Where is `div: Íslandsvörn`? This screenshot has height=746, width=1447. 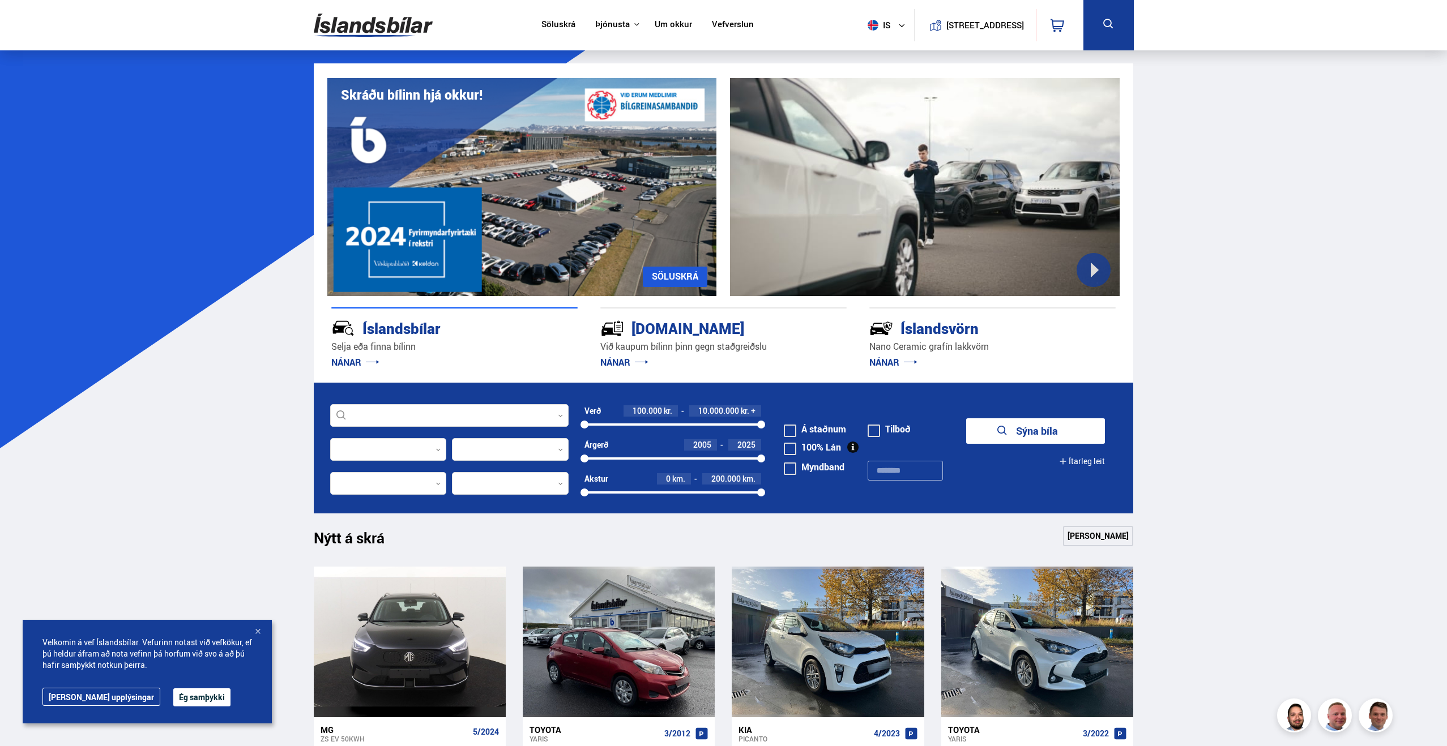
div: Íslandsvörn is located at coordinates (972, 327).